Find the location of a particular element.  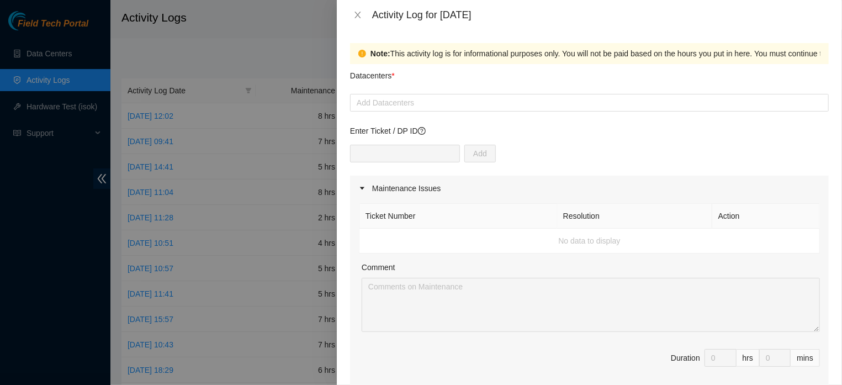

th: Ticket Number is located at coordinates (458, 216).